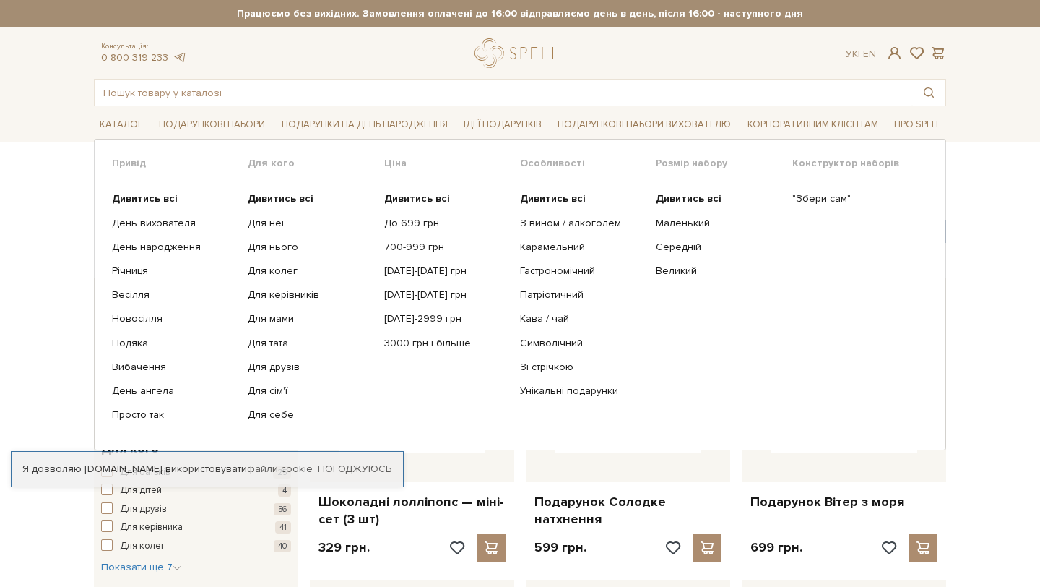 This screenshot has width=1040, height=587. I want to click on a: Подарунки на День народження, so click(365, 124).